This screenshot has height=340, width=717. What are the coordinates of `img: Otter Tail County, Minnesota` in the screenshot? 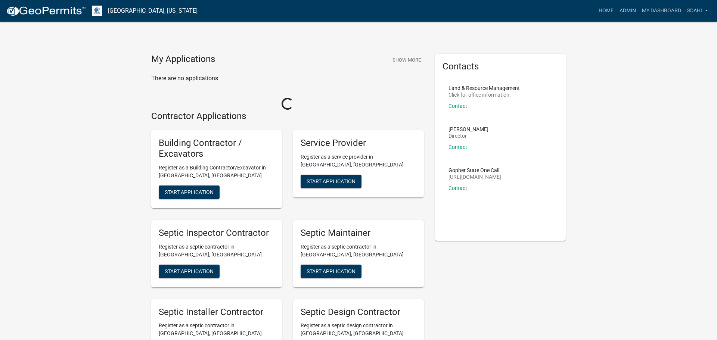 It's located at (97, 10).